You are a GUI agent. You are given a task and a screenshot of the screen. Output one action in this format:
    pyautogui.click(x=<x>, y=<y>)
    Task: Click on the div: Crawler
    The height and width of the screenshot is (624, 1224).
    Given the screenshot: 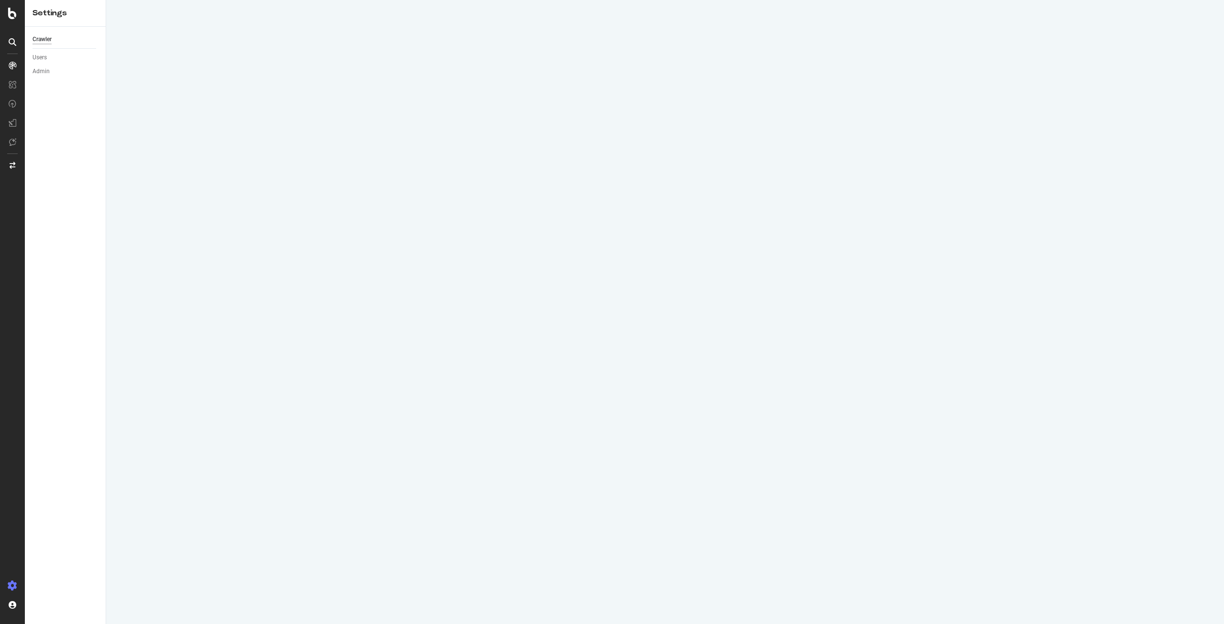 What is the action you would take?
    pyautogui.click(x=42, y=39)
    